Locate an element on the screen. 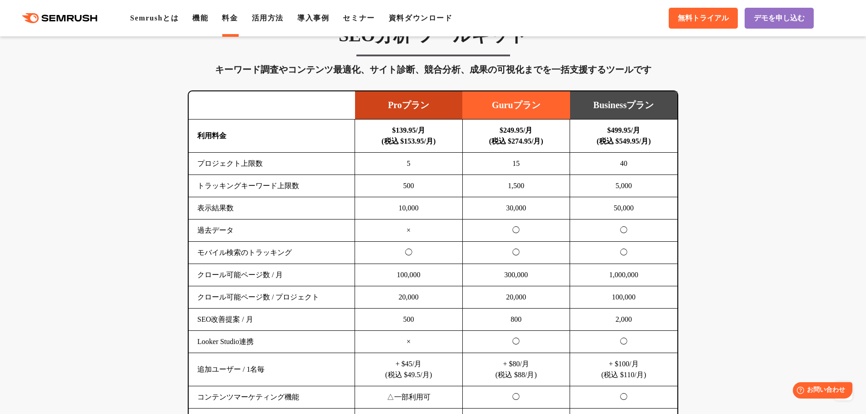 The width and height of the screenshot is (866, 414). td: プロジェクト上限数 is located at coordinates (272, 164).